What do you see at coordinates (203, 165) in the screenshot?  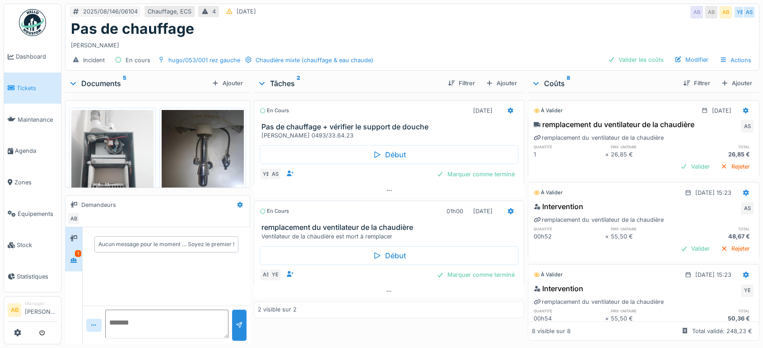 I see `img: rdfmusqkoww01smzxeks1vaefaoi` at bounding box center [203, 165].